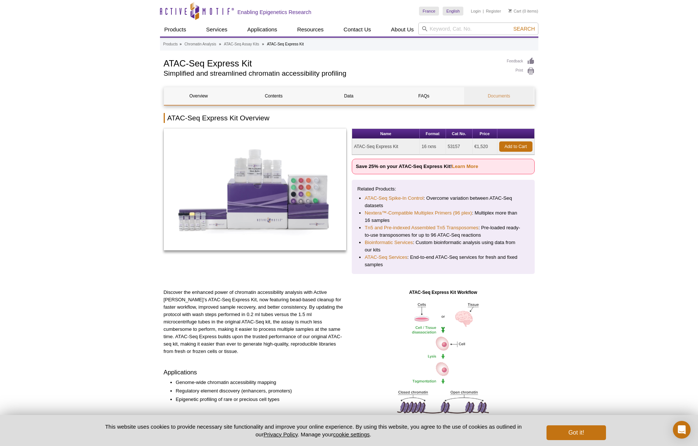 Image resolution: width=698 pixels, height=446 pixels. Describe the element at coordinates (443, 202) in the screenshot. I see `li: : Overcome variation between ATAC-Seq datasets` at that location.